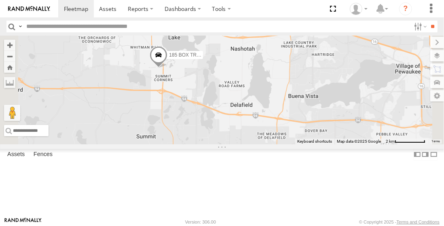 This screenshot has height=226, width=444. What do you see at coordinates (16, 155) in the screenshot?
I see `label: Assets` at bounding box center [16, 155].